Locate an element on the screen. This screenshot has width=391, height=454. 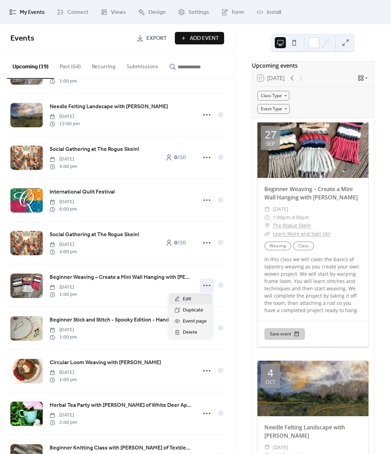
a: Design is located at coordinates (152, 12).